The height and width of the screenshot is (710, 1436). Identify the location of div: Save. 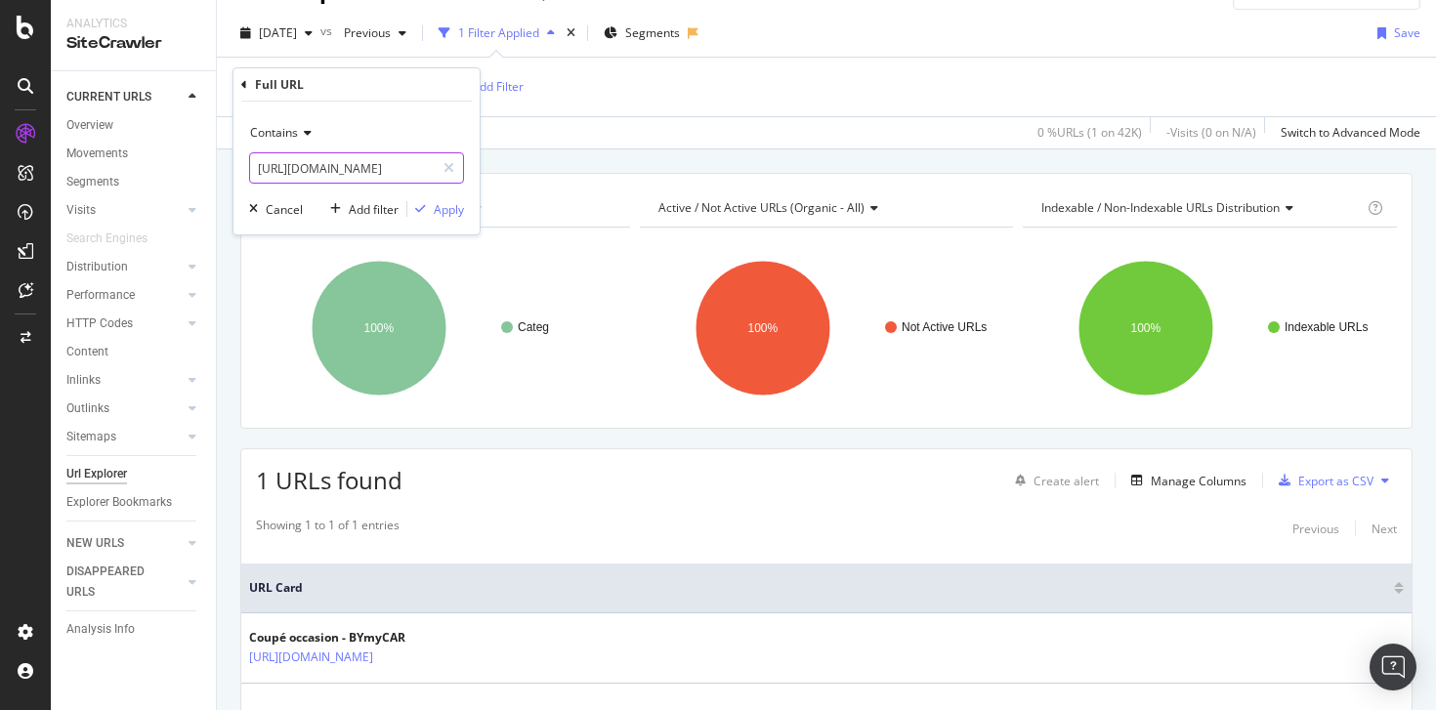
(1406, 32).